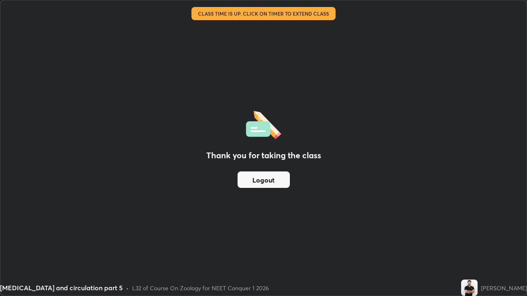 Image resolution: width=527 pixels, height=296 pixels. What do you see at coordinates (263, 156) in the screenshot?
I see `h2: Thank you for taking the class` at bounding box center [263, 156].